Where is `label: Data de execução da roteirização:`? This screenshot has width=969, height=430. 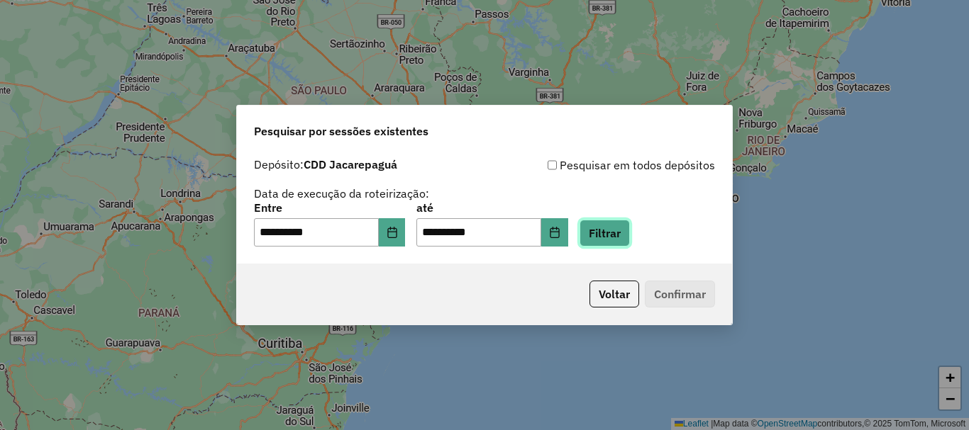
label: Data de execução da roteirização: is located at coordinates (341, 194).